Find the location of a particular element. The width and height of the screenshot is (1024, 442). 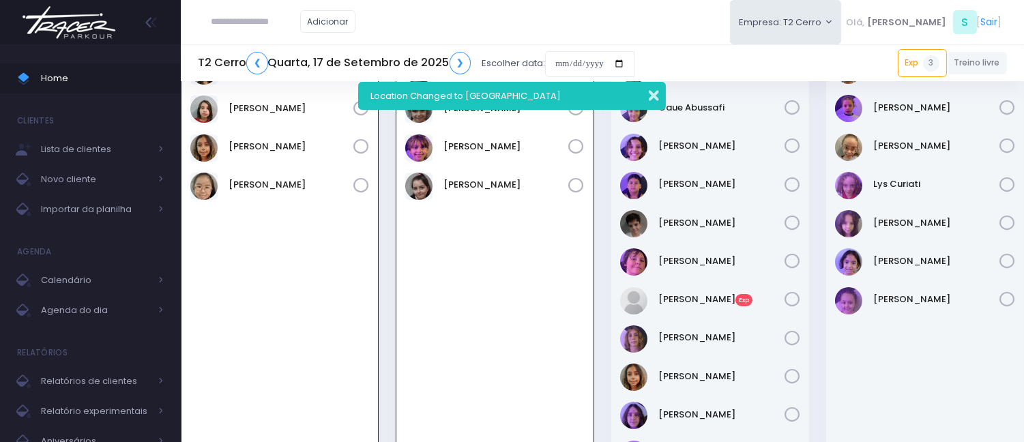

h5: T2 Cerro Quarta, 17 de Setembro de 2025 is located at coordinates (334, 63).